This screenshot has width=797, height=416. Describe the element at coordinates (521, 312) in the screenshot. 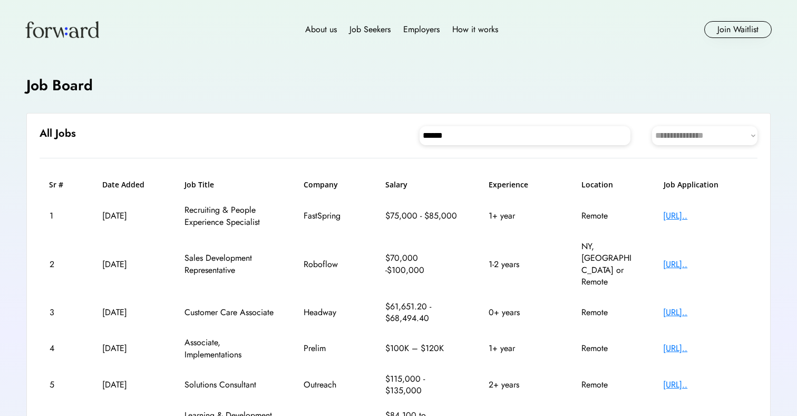

I see `div: 0+ years` at that location.